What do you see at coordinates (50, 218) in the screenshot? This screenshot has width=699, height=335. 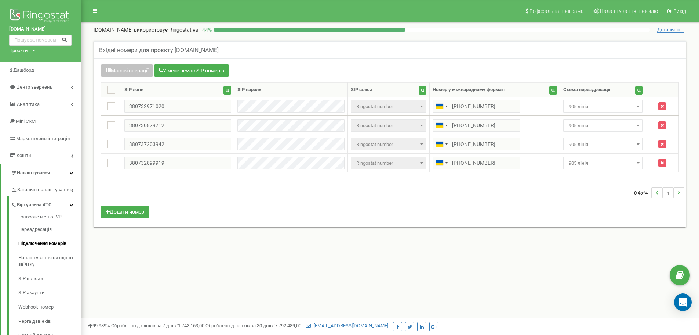 I see `a: Голосове меню IVR` at bounding box center [50, 218].